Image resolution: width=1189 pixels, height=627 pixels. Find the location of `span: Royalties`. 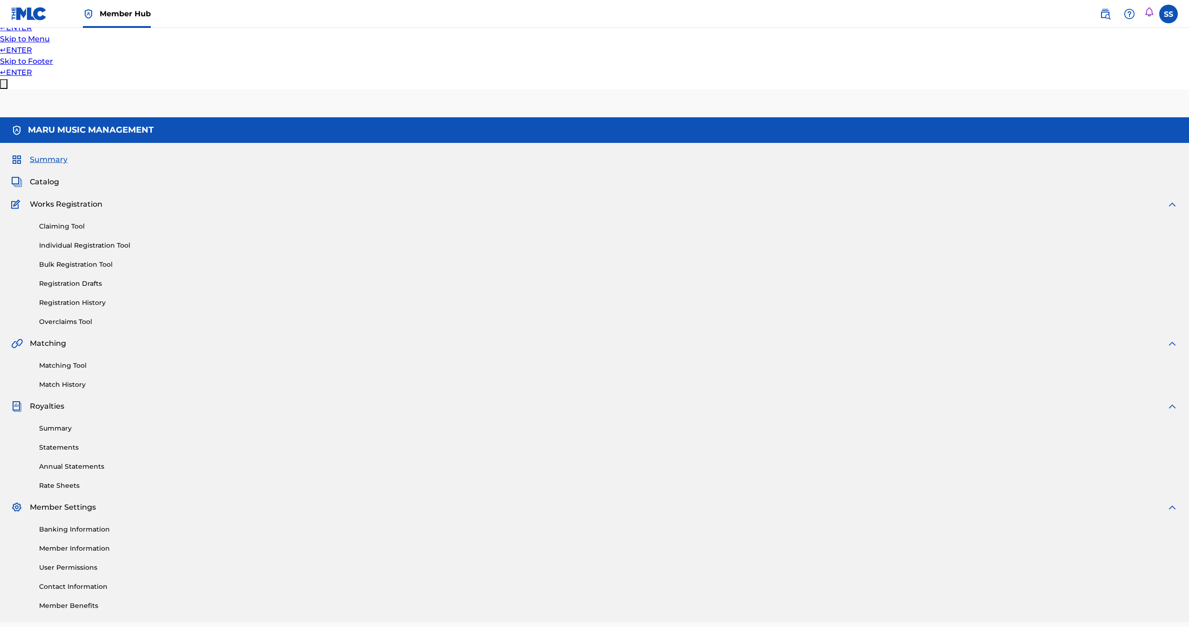

span: Royalties is located at coordinates (47, 407).